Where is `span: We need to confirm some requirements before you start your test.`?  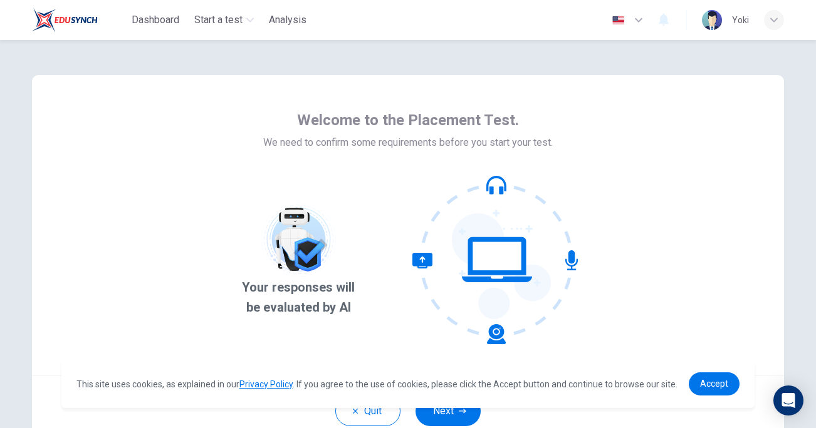
span: We need to confirm some requirements before you start your test. is located at coordinates (408, 143).